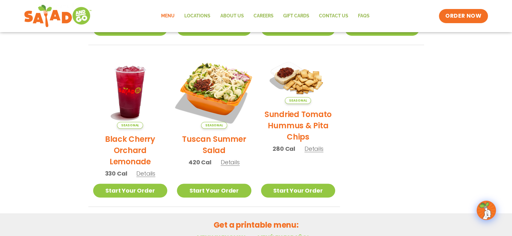 The height and width of the screenshot is (236, 512). I want to click on a: ORDER NOW, so click(463, 16).